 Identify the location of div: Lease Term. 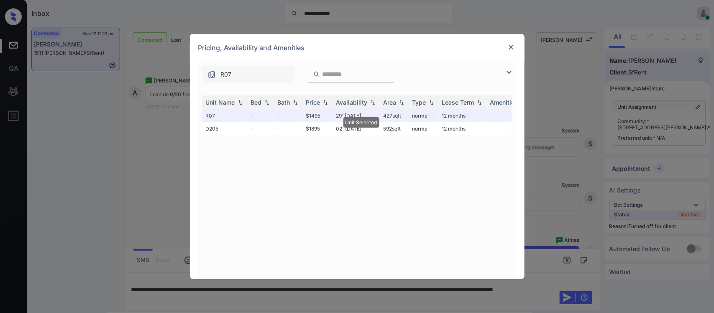
(458, 102).